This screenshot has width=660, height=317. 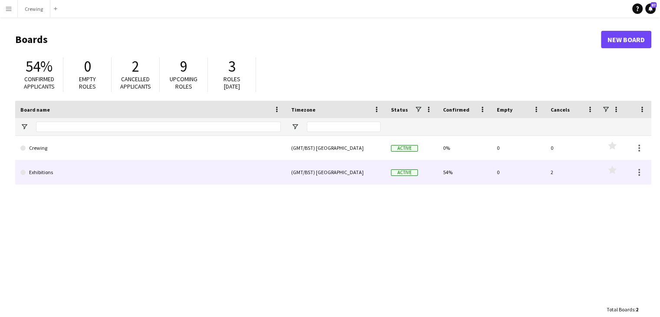 I want to click on div: 0%, so click(x=465, y=148).